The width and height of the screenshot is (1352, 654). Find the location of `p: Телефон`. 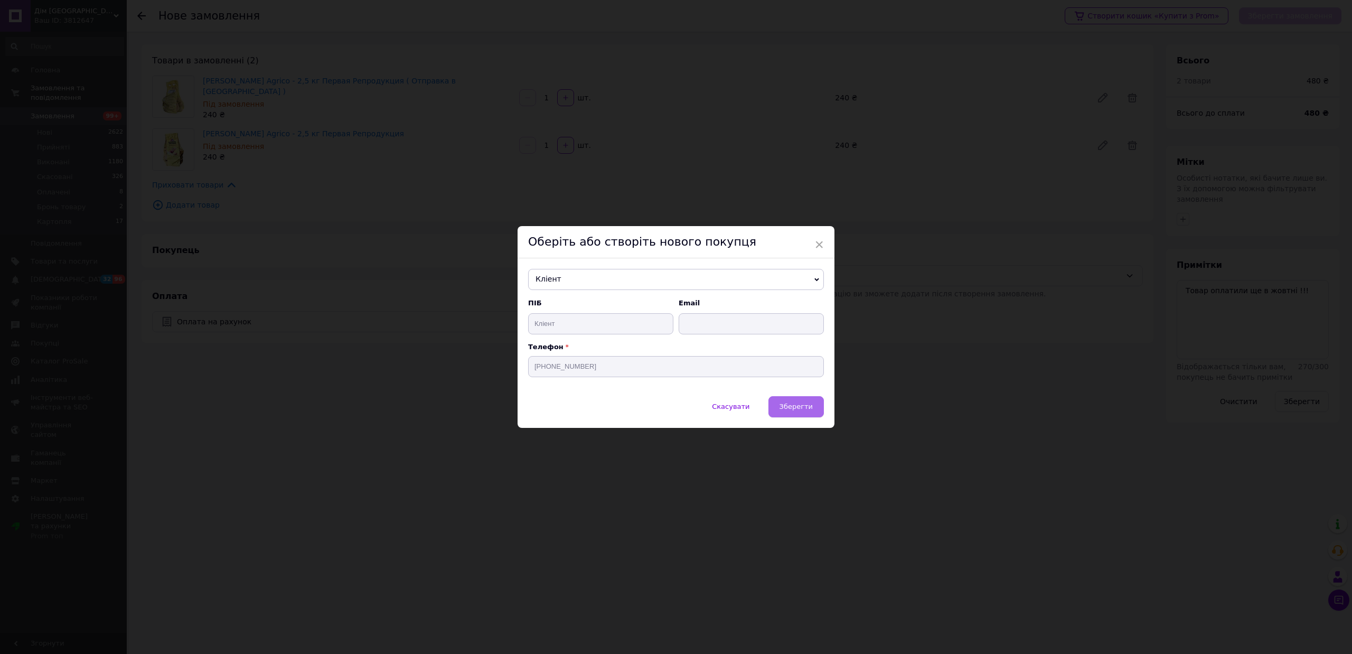

p: Телефон is located at coordinates (676, 346).